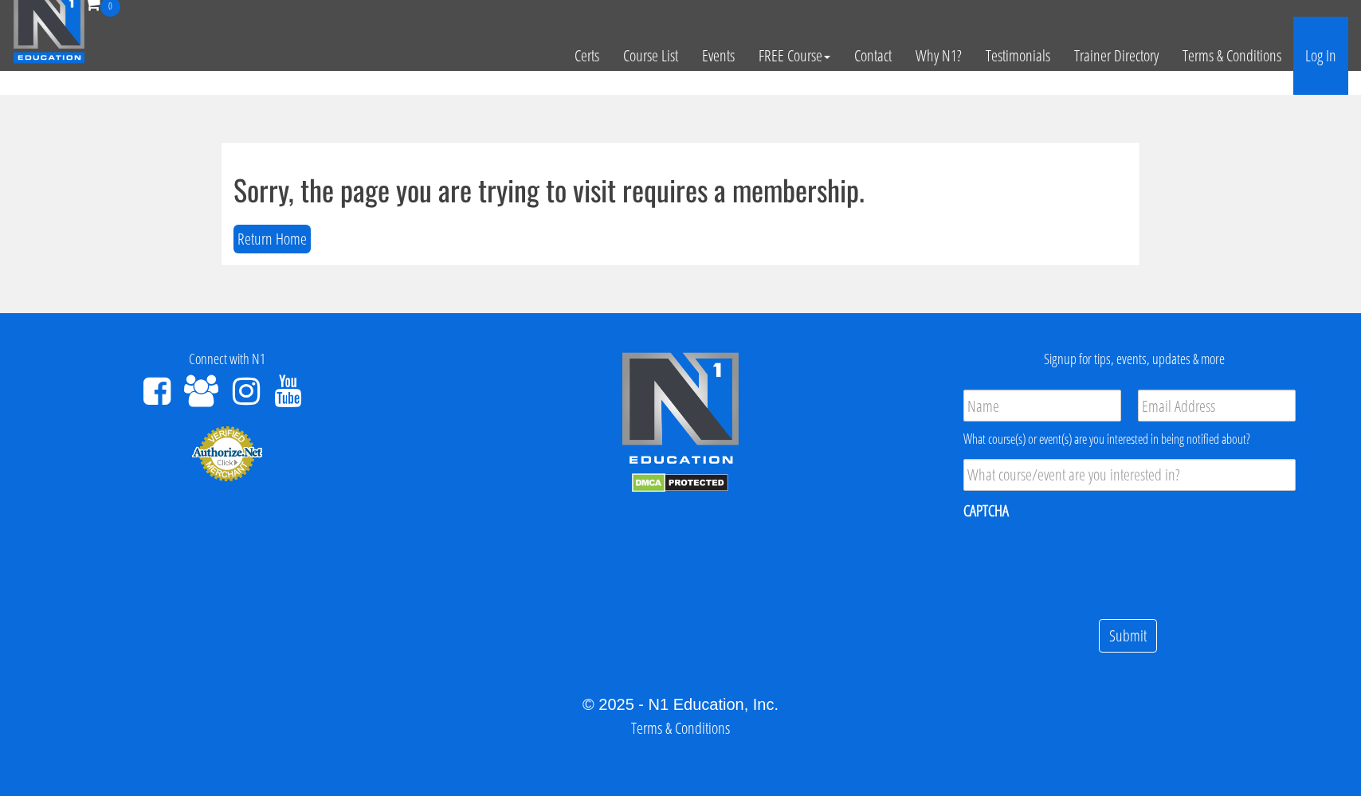 The width and height of the screenshot is (1361, 796). Describe the element at coordinates (681, 705) in the screenshot. I see `div: © 2025 - N1 Education, Inc.` at that location.